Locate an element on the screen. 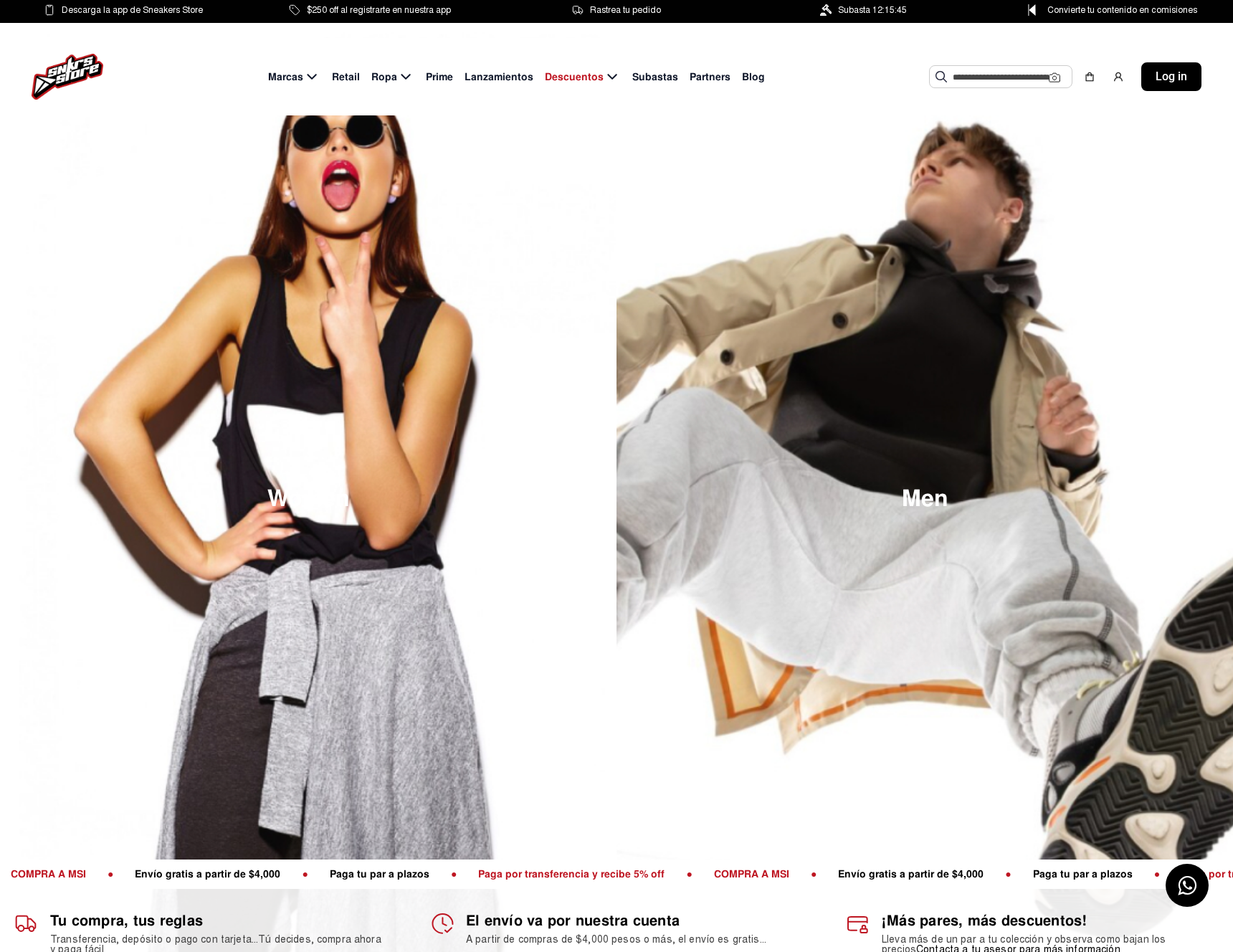 The width and height of the screenshot is (1233, 952). span: Ropa is located at coordinates (384, 77).